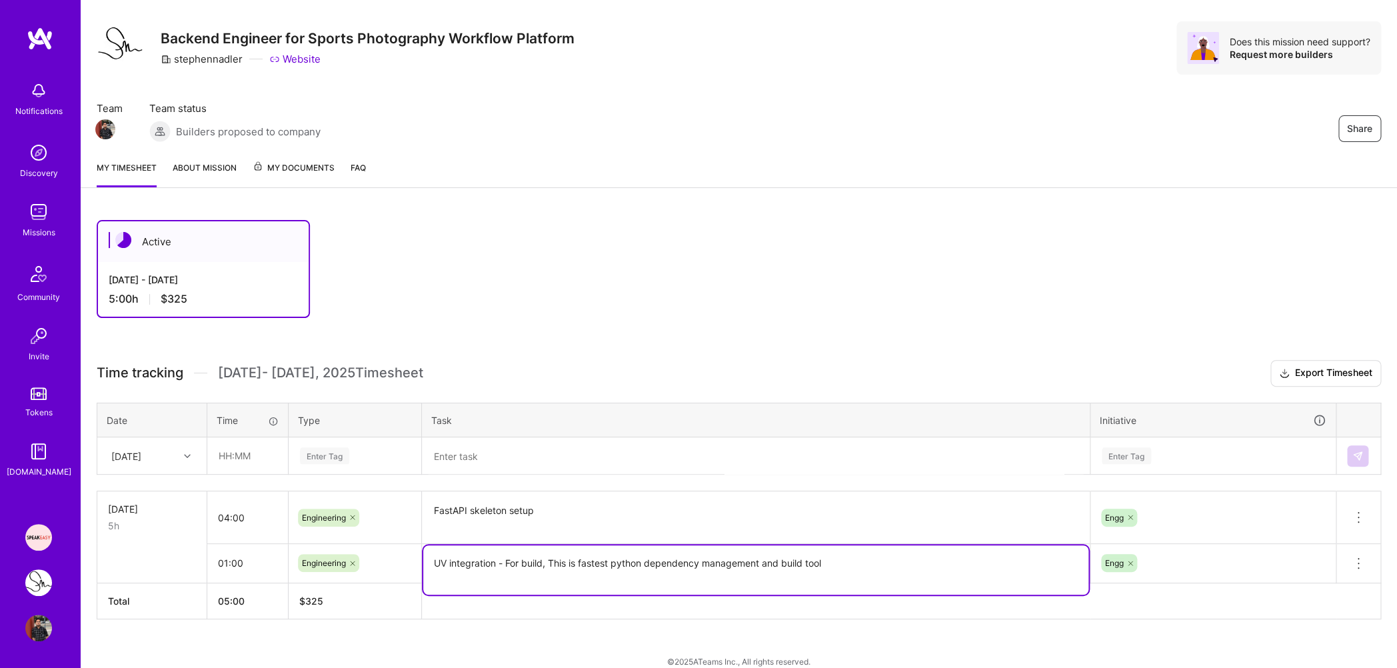 This screenshot has height=668, width=1397. I want to click on span: Time tracking, so click(140, 373).